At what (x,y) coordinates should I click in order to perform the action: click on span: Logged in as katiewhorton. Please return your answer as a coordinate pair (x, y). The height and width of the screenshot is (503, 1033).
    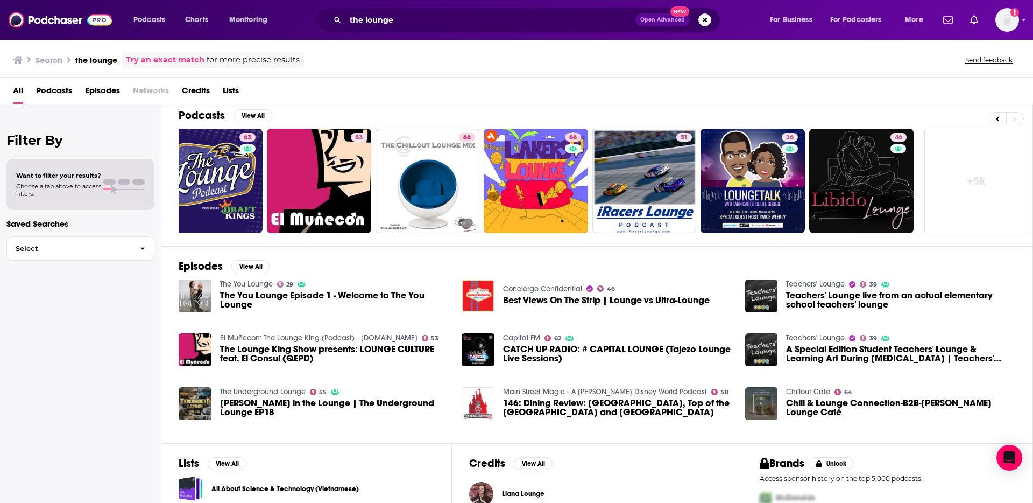
    Looking at the image, I should click on (1007, 20).